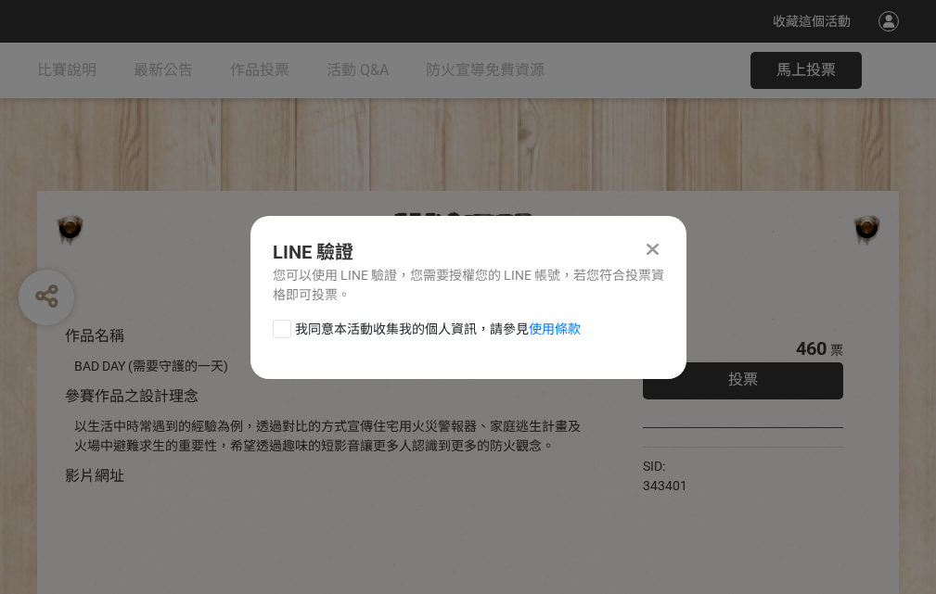  Describe the element at coordinates (260, 70) in the screenshot. I see `span: 作品投票` at that location.